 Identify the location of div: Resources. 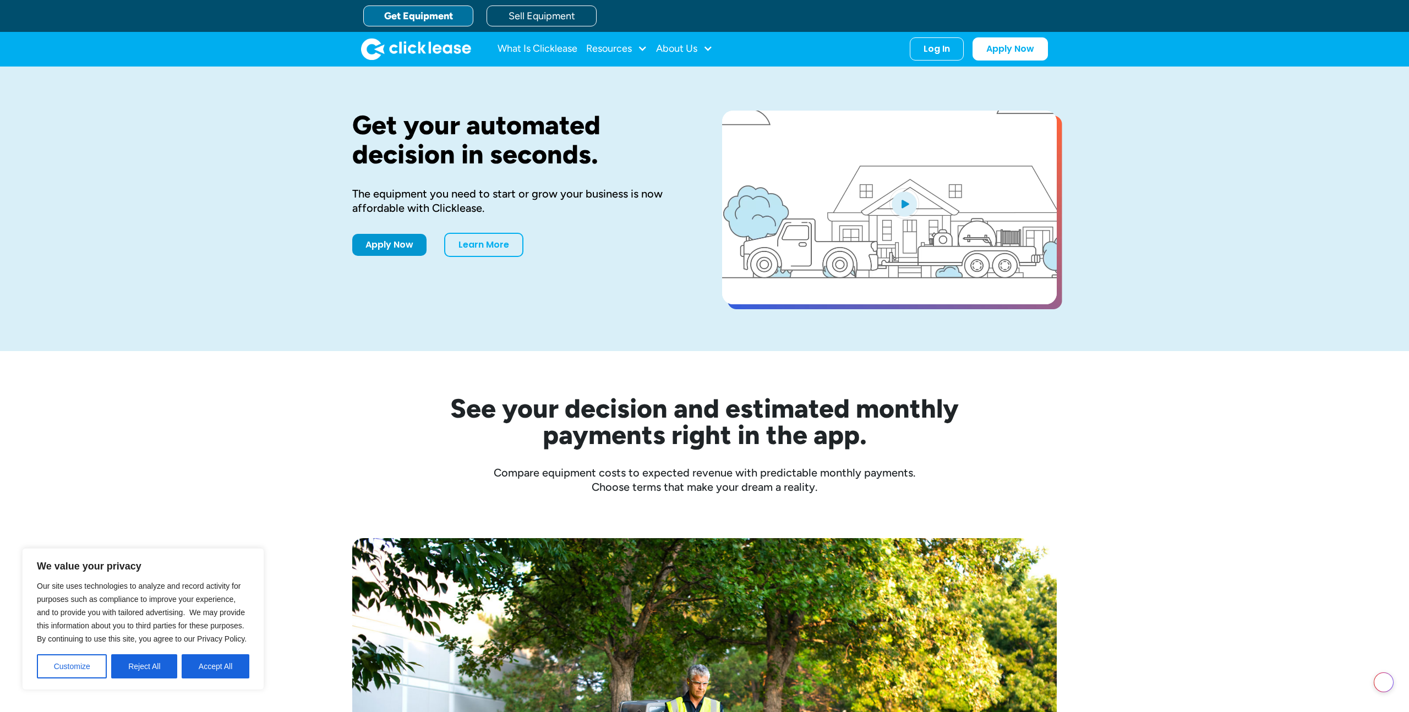
(616, 49).